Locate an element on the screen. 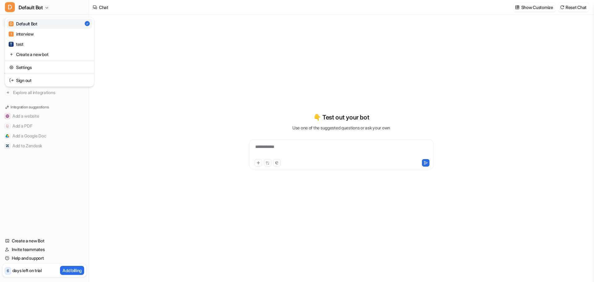 The width and height of the screenshot is (594, 282). div: Default Bot is located at coordinates (23, 24).